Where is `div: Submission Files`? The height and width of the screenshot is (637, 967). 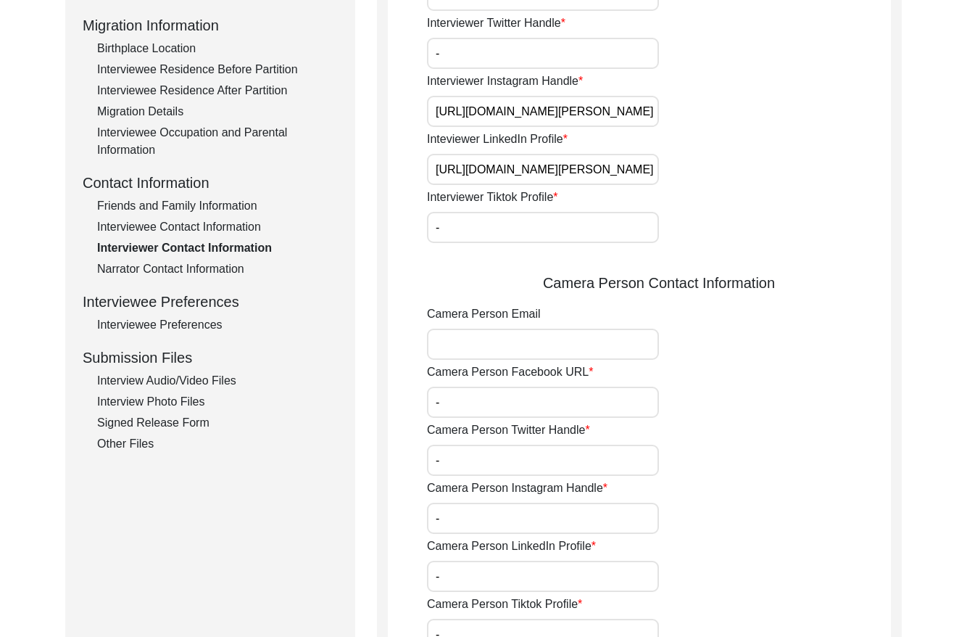 div: Submission Files is located at coordinates (210, 357).